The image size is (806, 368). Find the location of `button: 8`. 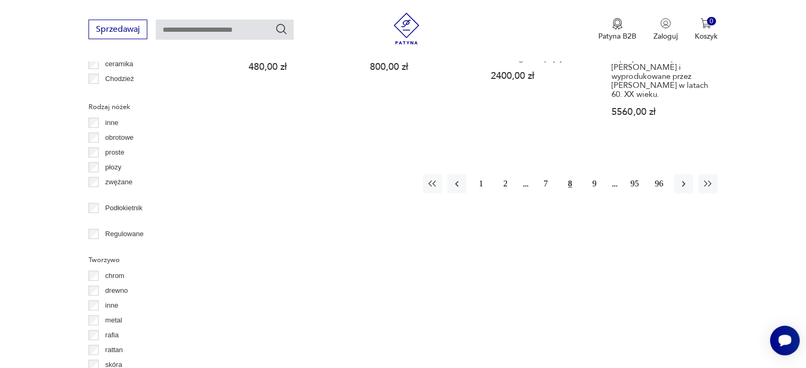

button: 8 is located at coordinates (570, 184).